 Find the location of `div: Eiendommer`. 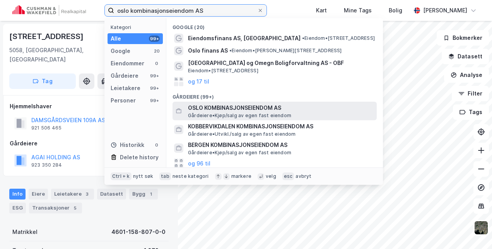

div: Eiendommer is located at coordinates (127, 63).